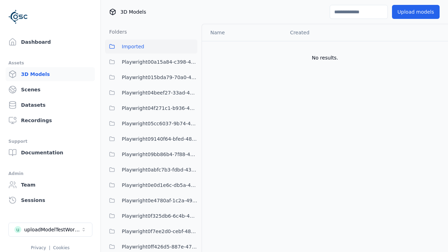 This screenshot has width=448, height=252. I want to click on span: Playwright0ff426d5-887e-47ce-9e83-c6f549f6a63f, so click(160, 247).